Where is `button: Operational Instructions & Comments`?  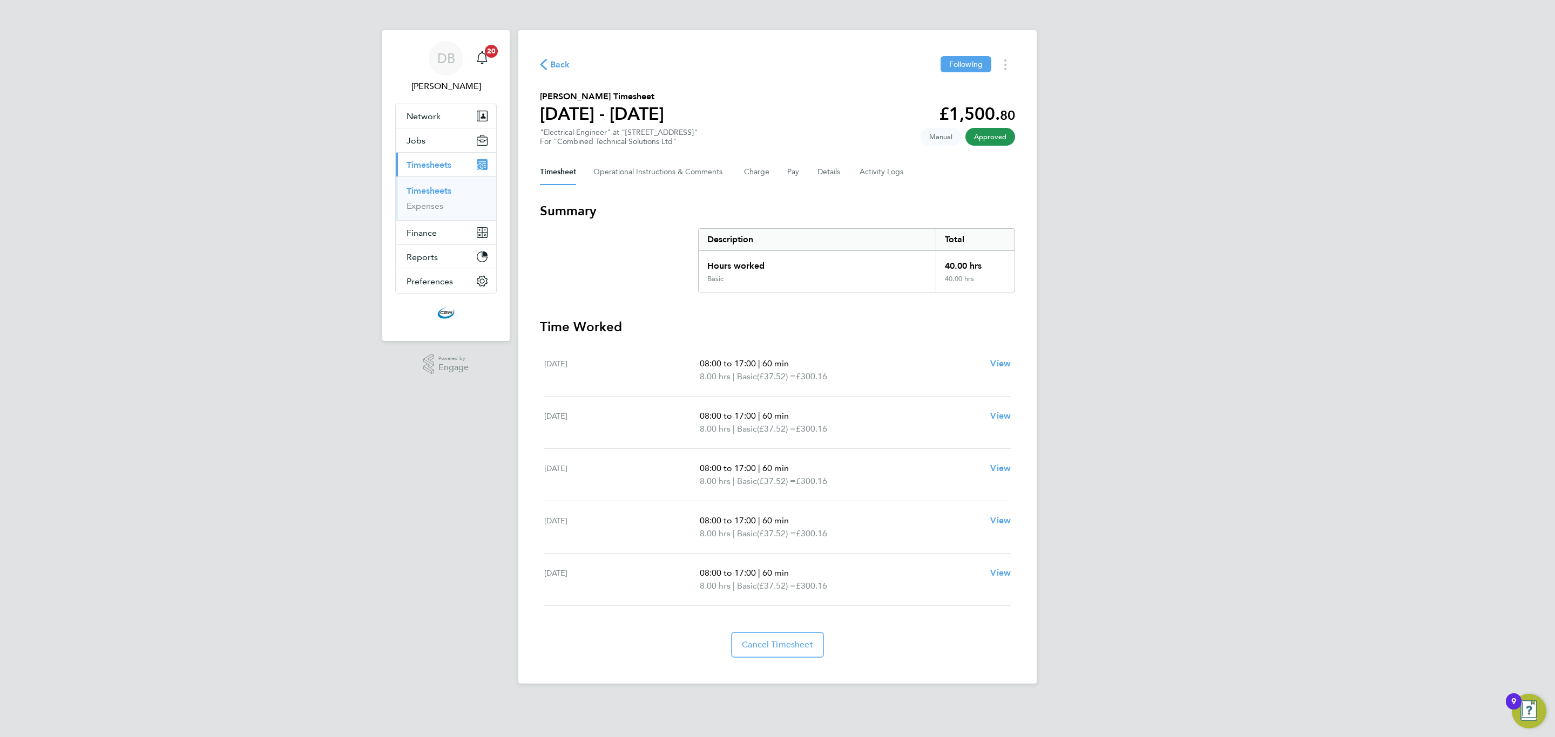 button: Operational Instructions & Comments is located at coordinates (660, 172).